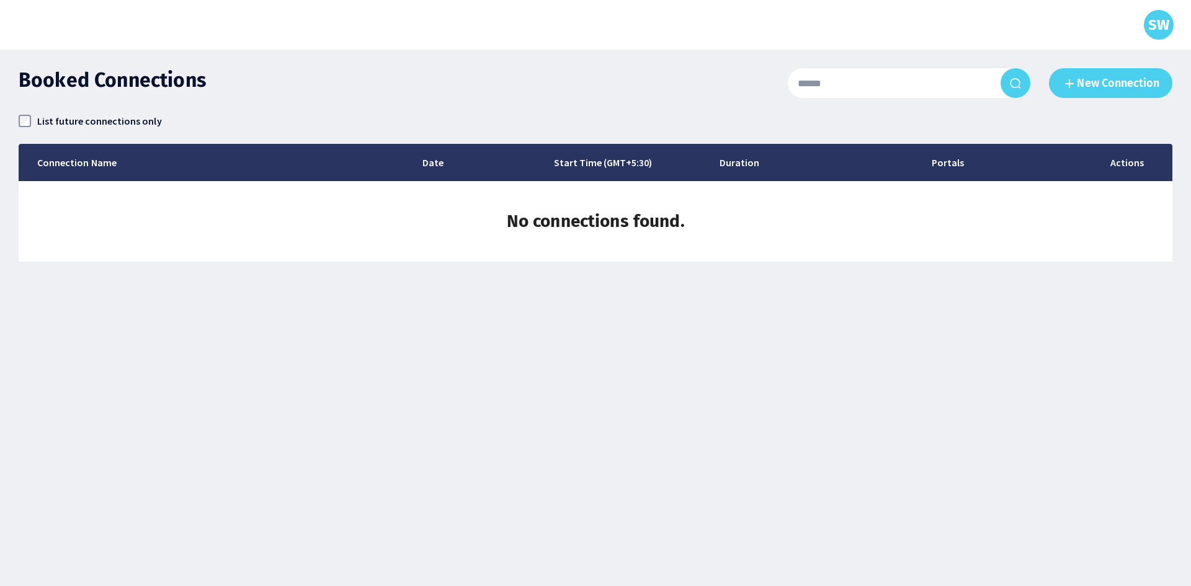  I want to click on button: New Connection, so click(1110, 83).